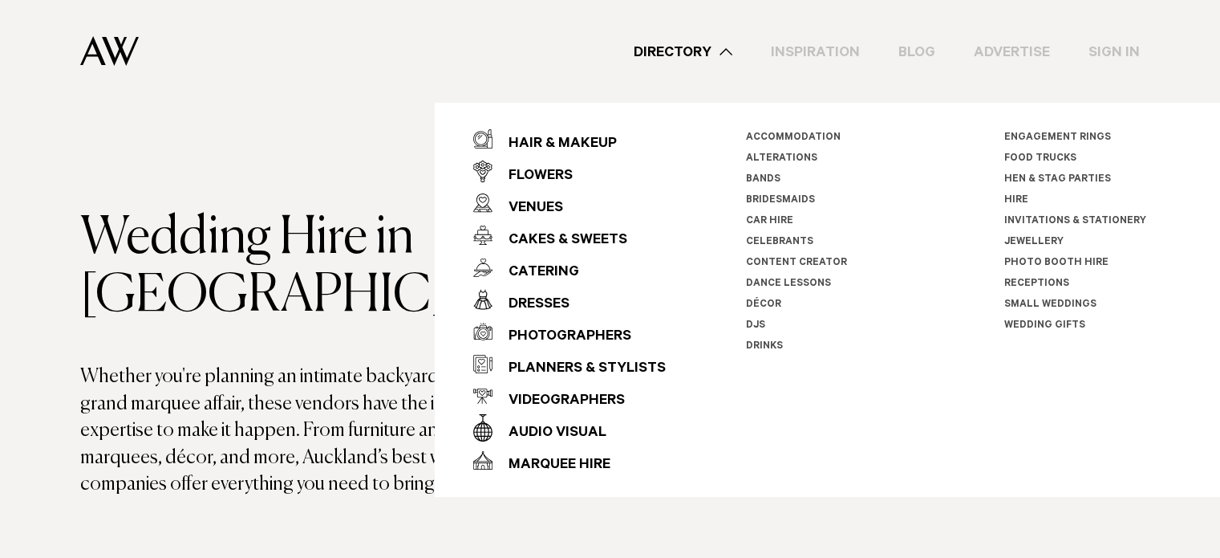 This screenshot has height=558, width=1220. I want to click on a: Blog, so click(917, 51).